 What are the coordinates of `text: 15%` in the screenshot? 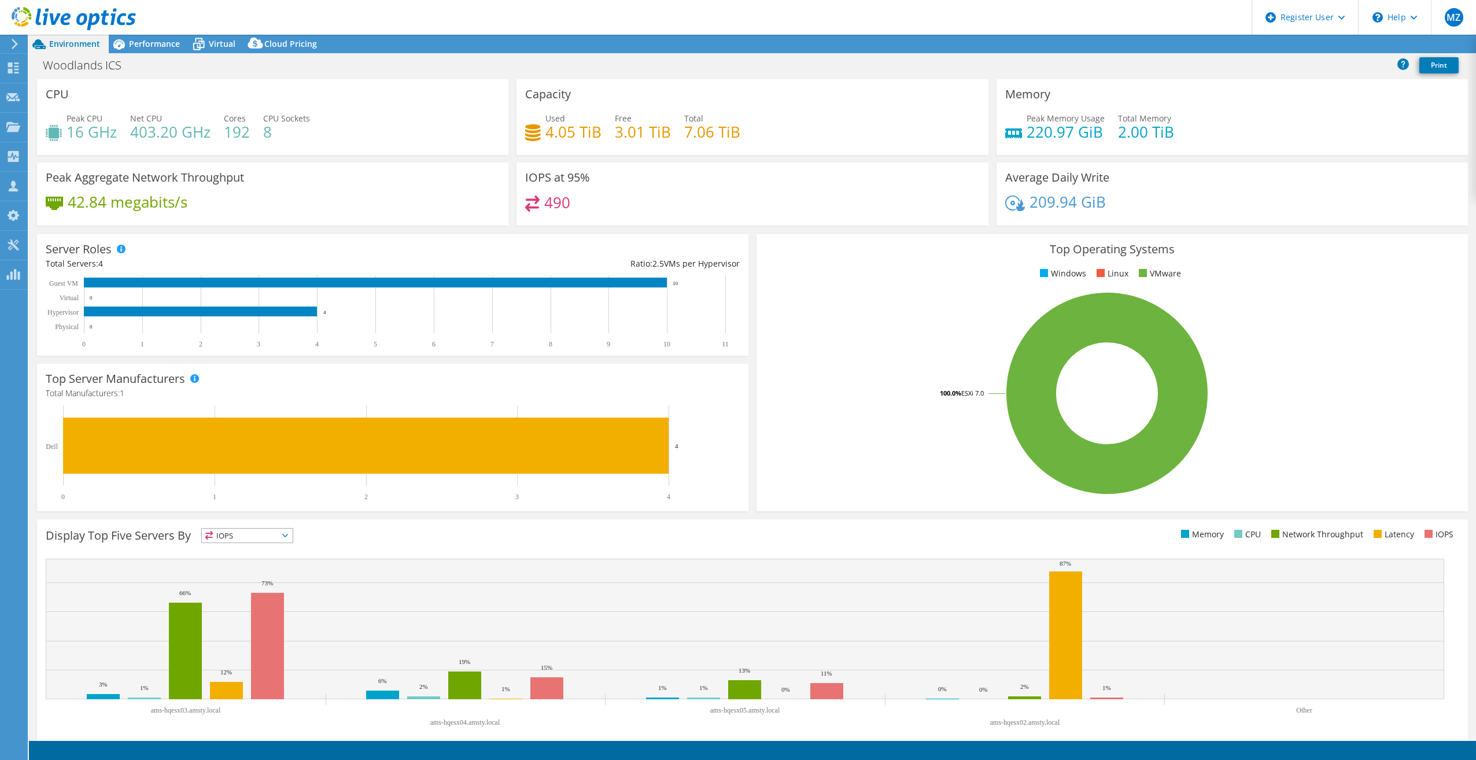 It's located at (546, 667).